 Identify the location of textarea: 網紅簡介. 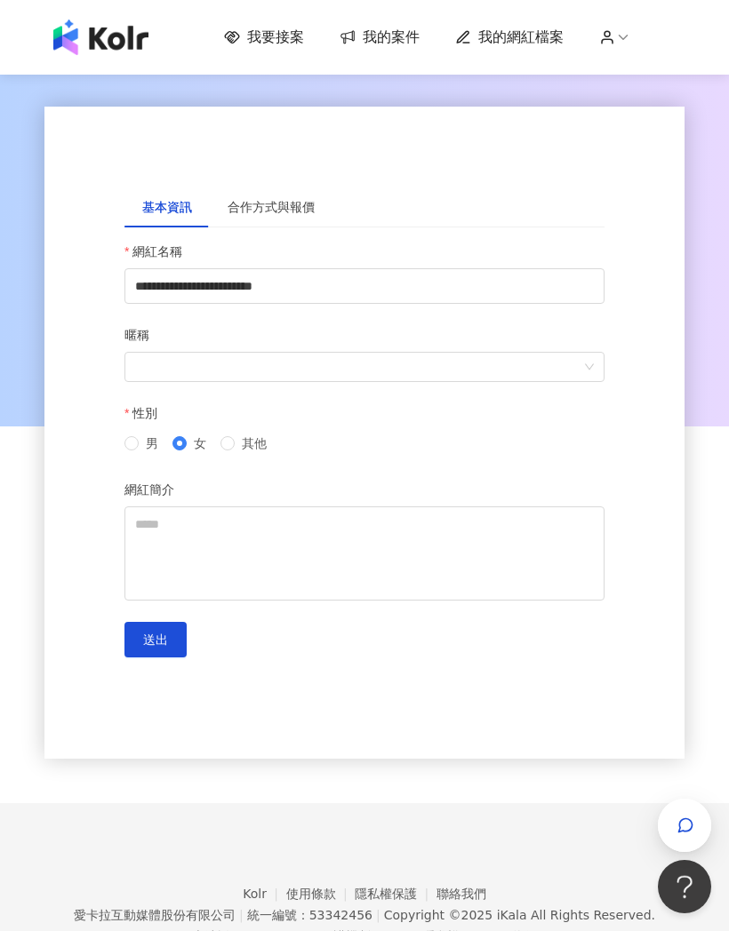
(364, 554).